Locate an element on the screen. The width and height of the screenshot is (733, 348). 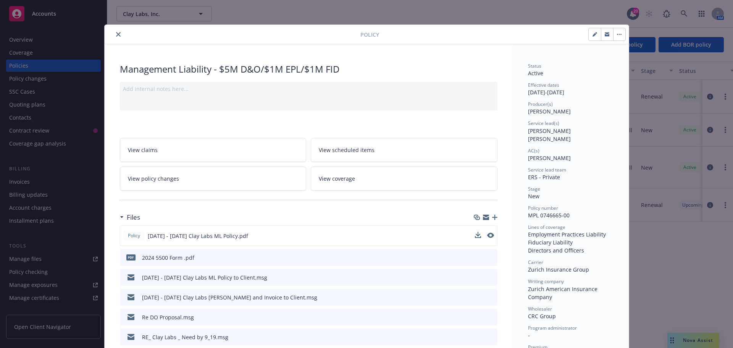
span: pdf is located at coordinates (131, 257).